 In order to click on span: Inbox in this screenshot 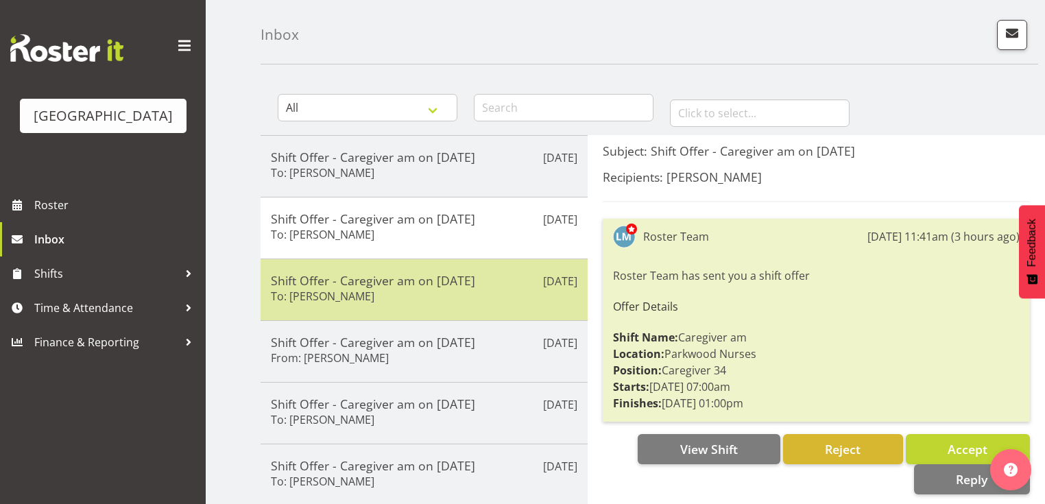, I will do `click(117, 239)`.